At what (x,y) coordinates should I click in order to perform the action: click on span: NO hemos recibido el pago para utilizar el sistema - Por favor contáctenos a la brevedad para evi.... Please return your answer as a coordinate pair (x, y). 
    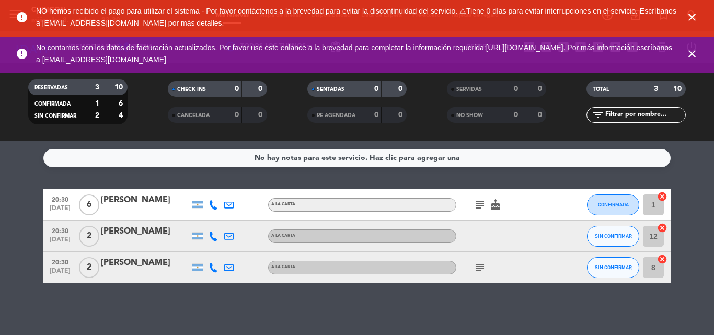
    Looking at the image, I should click on (356, 17).